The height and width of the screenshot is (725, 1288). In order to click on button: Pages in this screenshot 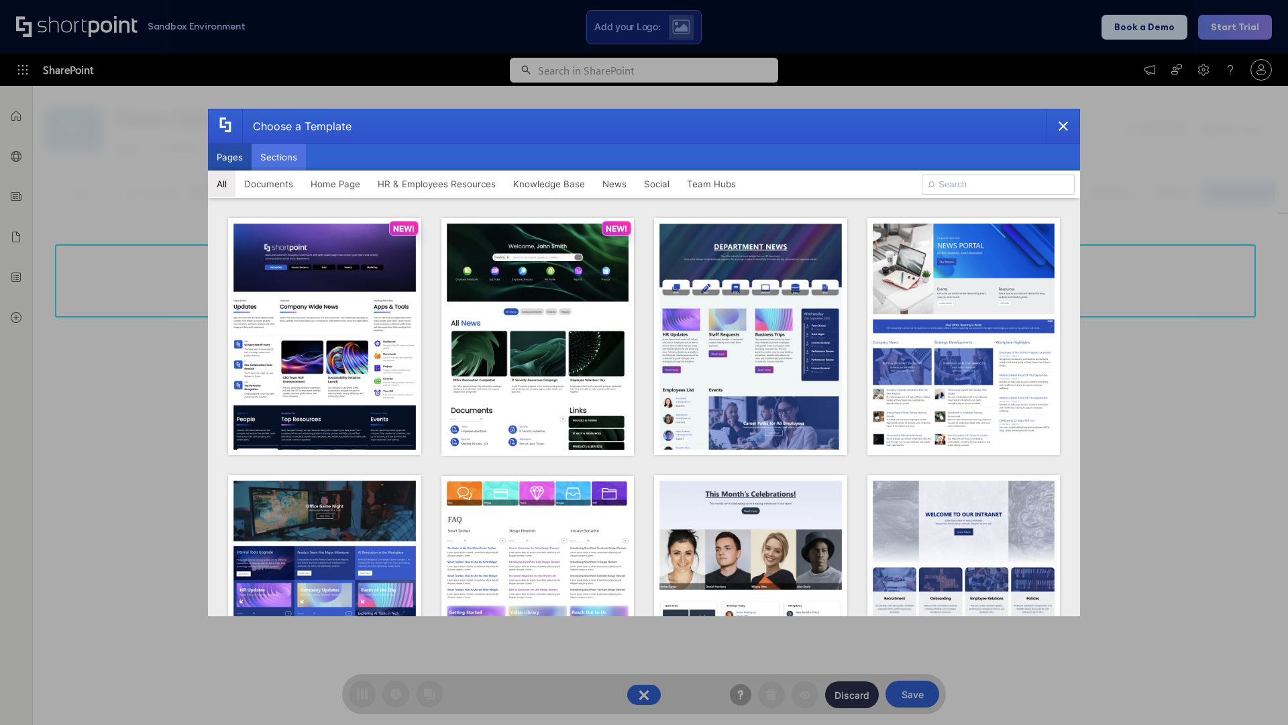, I will do `click(229, 157)`.